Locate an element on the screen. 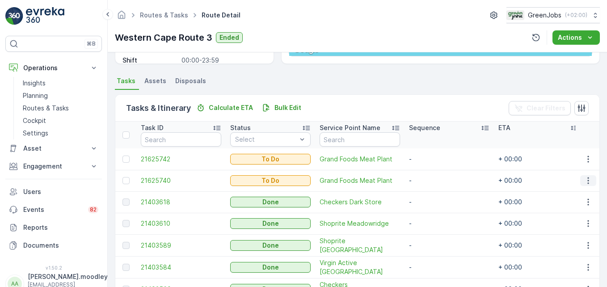 The image size is (607, 287). p: ETA is located at coordinates (504, 128).